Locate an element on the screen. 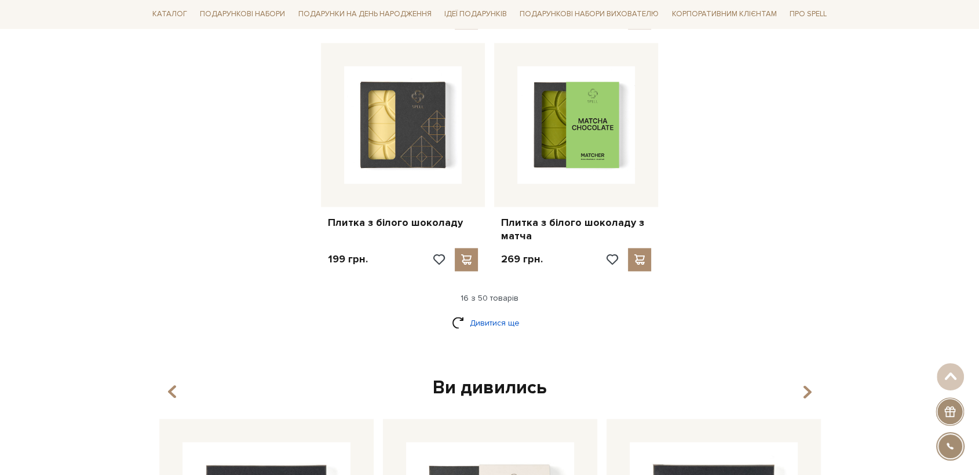  a: Подарункові набори is located at coordinates (242, 14).